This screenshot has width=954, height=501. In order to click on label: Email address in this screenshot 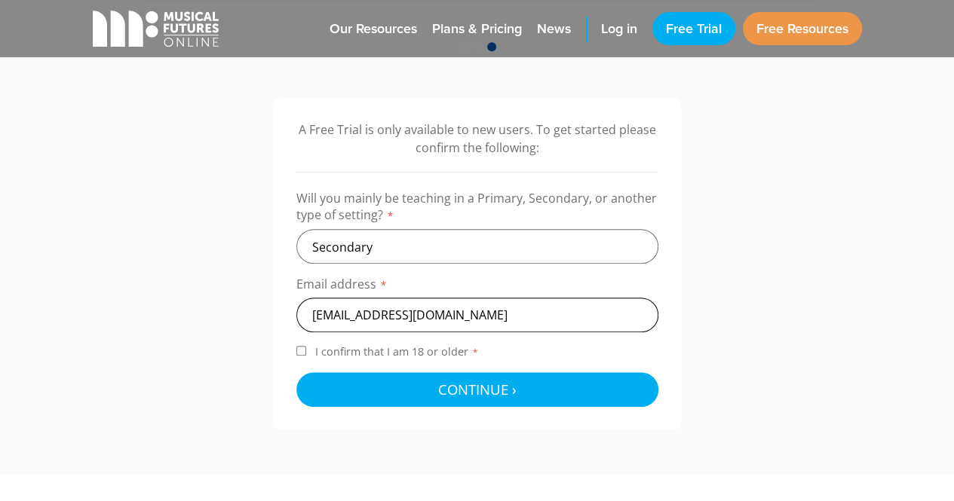, I will do `click(477, 287)`.